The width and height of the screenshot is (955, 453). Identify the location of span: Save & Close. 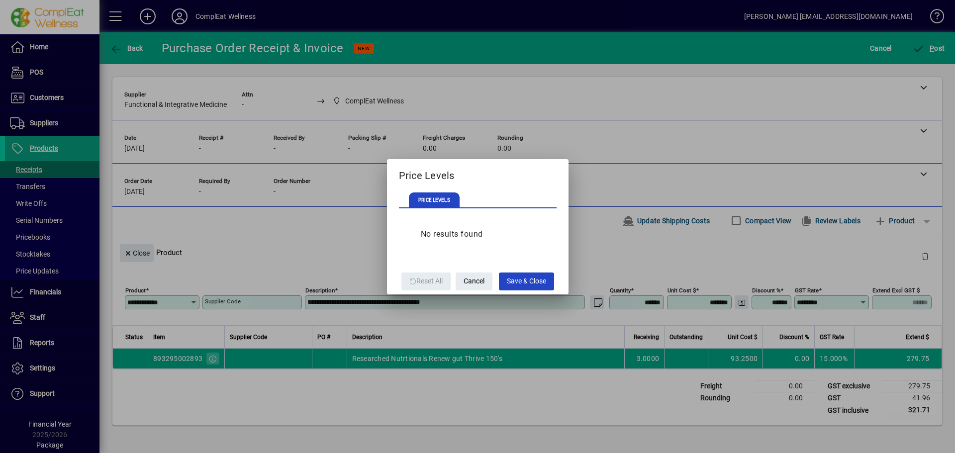
(526, 281).